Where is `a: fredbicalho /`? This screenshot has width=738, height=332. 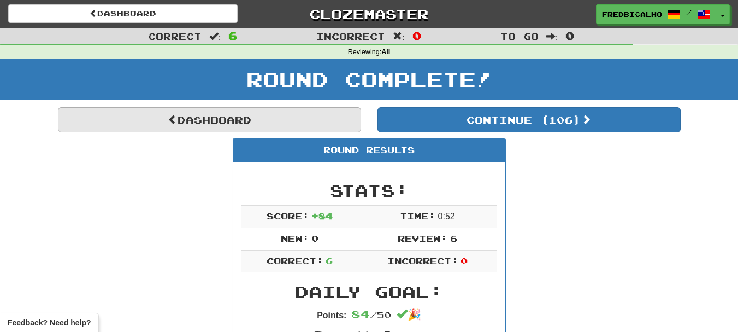
a: fredbicalho / is located at coordinates (656, 14).